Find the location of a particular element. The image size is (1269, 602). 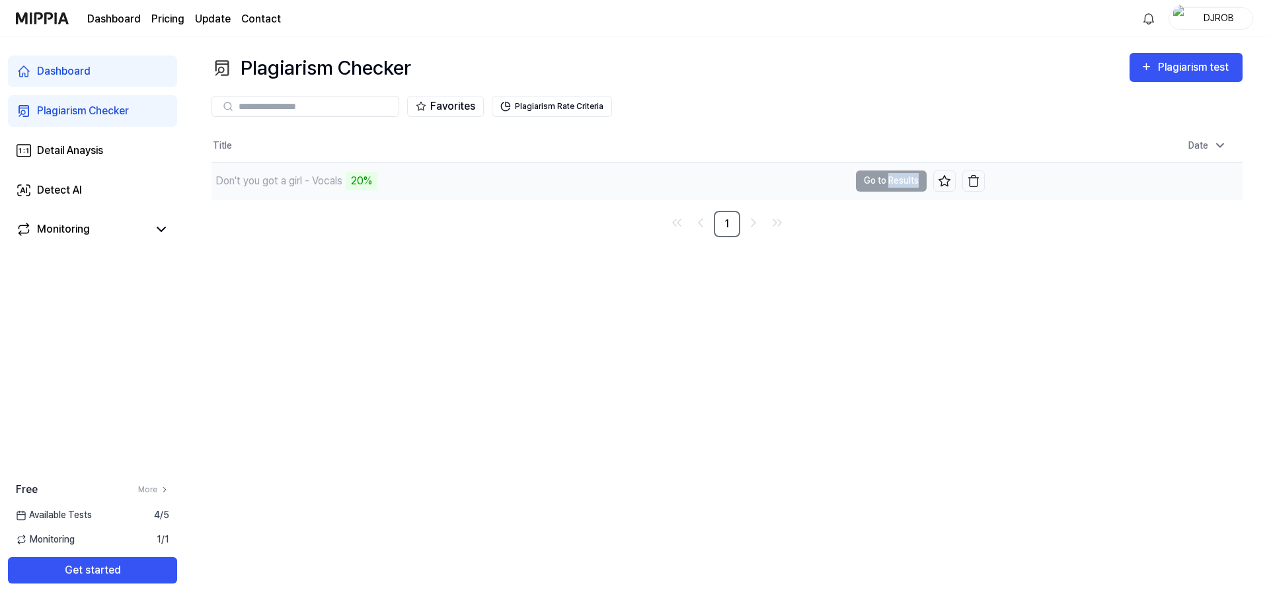

a: 1 is located at coordinates (727, 224).